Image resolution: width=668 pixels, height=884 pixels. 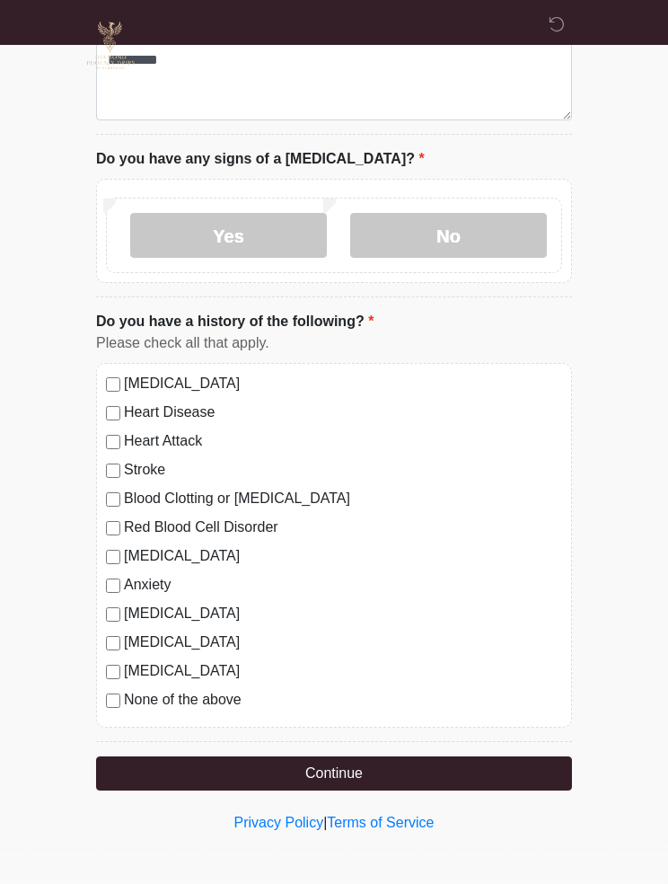 What do you see at coordinates (113, 442) in the screenshot?
I see `input: Heart Attack` at bounding box center [113, 442].